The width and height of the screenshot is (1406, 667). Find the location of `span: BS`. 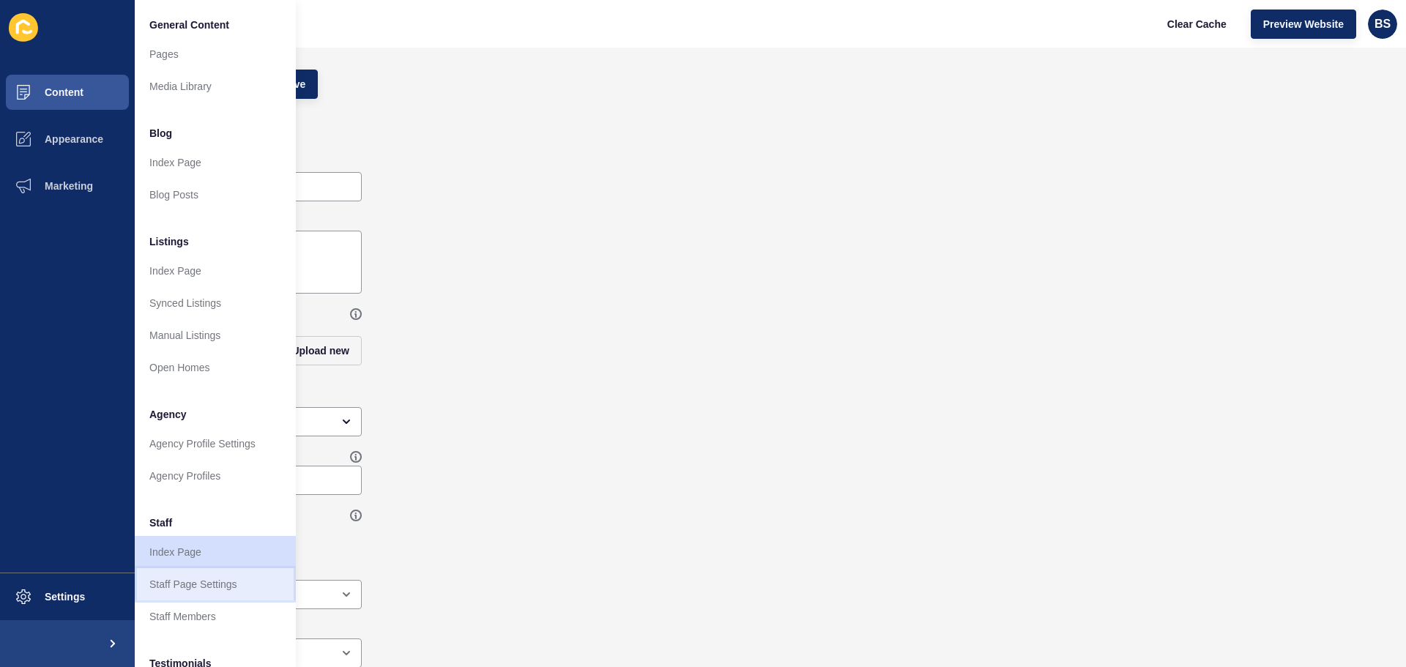

span: BS is located at coordinates (1383, 24).